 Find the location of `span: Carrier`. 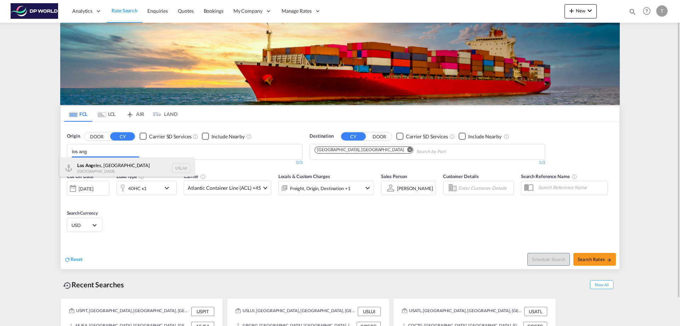

span: Carrier is located at coordinates (195, 176).